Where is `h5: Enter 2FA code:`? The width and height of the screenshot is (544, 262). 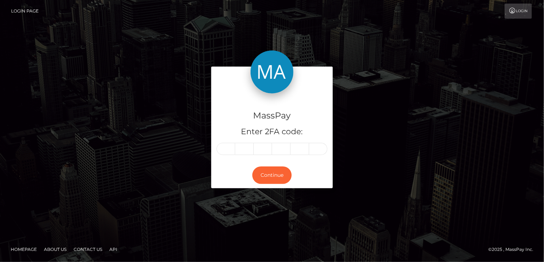 h5: Enter 2FA code: is located at coordinates (272, 131).